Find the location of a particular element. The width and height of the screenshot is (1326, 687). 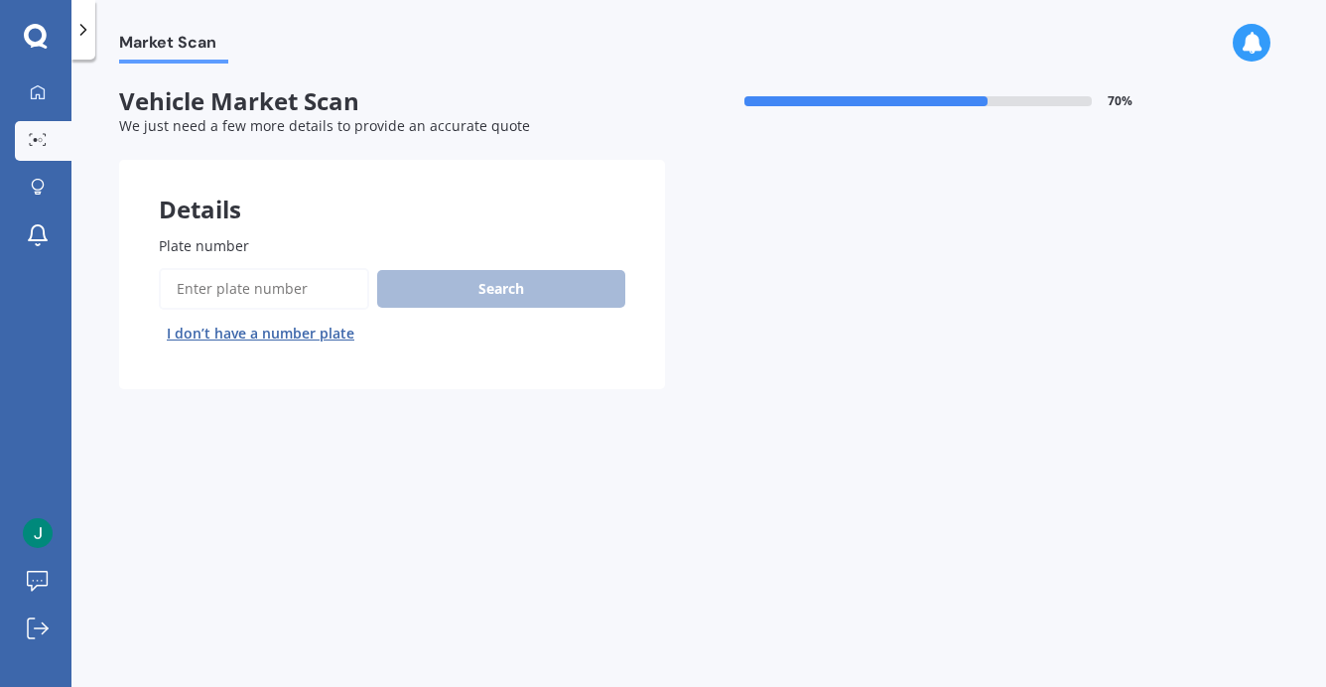

span: We just need a few more details to provide an accurate quote is located at coordinates (325, 125).